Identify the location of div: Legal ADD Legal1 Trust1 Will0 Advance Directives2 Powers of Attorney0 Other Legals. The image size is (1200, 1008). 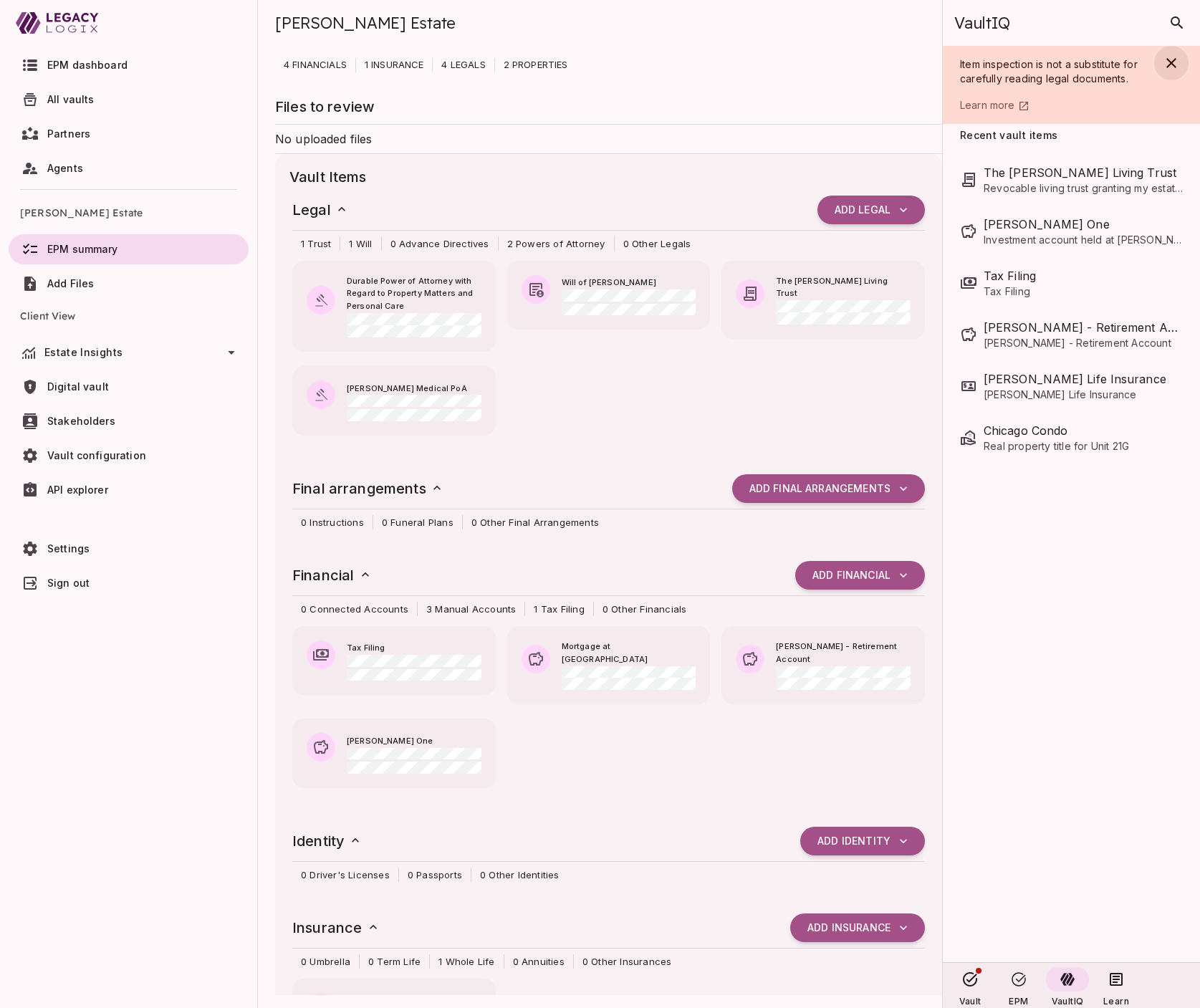
(608, 223).